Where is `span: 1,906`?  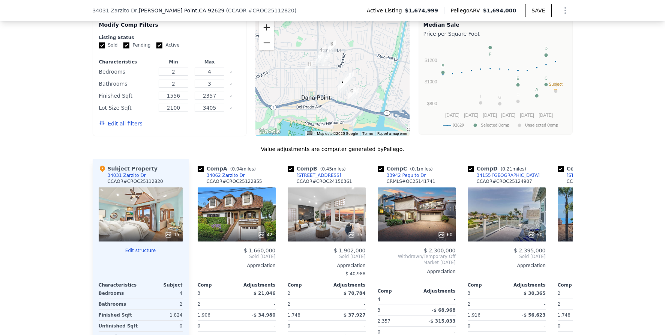 span: 1,906 is located at coordinates (204, 315).